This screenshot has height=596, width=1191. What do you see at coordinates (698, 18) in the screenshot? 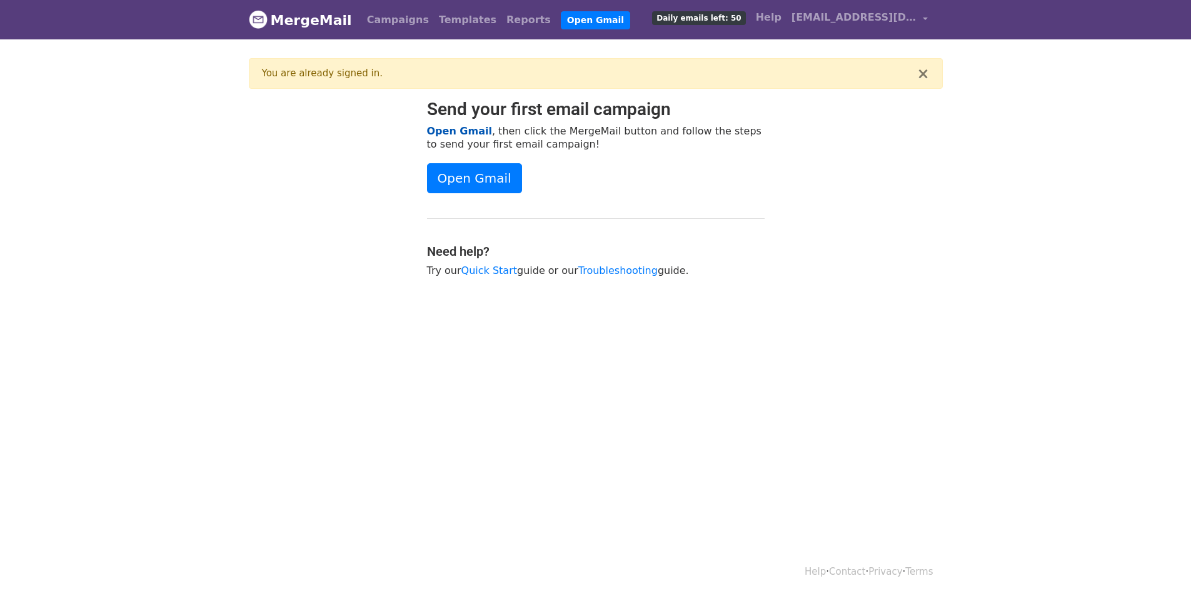
I see `a: Daily emails left: 50` at bounding box center [698, 18].